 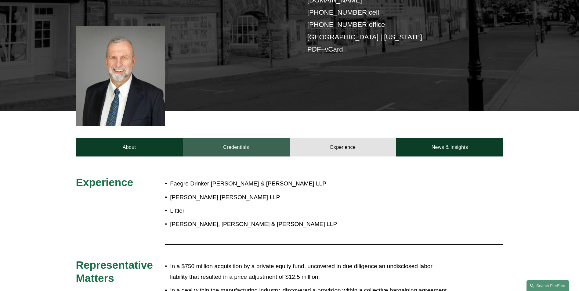 What do you see at coordinates (310, 272) in the screenshot?
I see `p: In a $750 million acquisition by a private equity fund, uncovered in due diligence an undisclosed...` at bounding box center [310, 272].